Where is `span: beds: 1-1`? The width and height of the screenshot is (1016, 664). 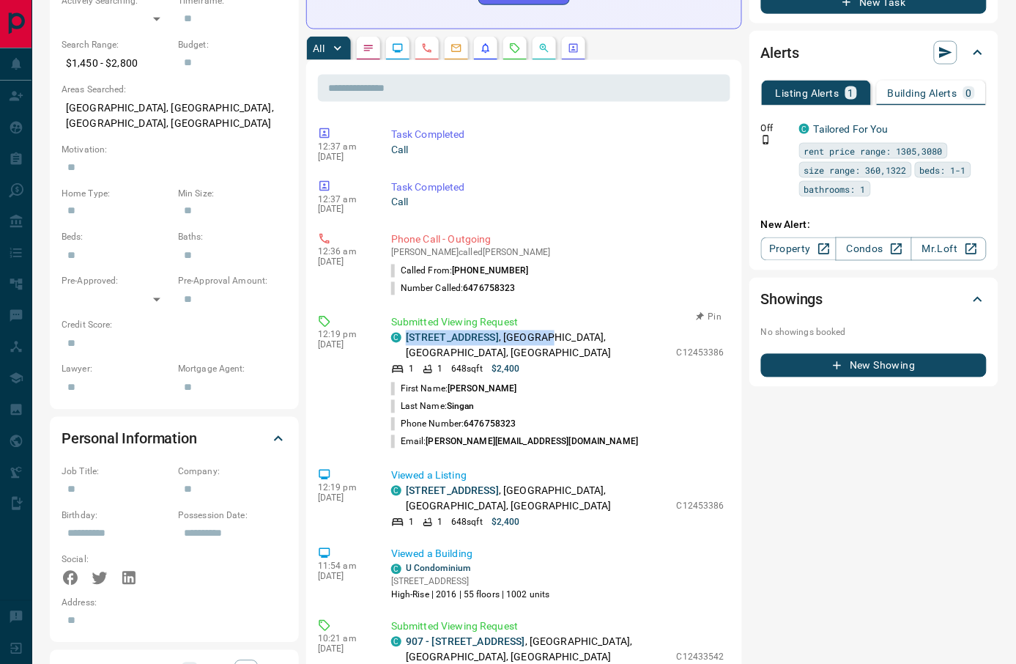
span: beds: 1-1 is located at coordinates (943, 170).